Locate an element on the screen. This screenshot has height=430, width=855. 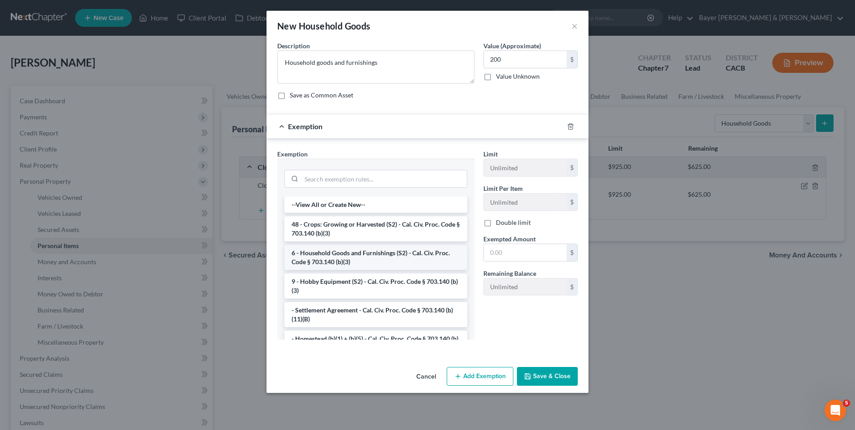
li: 48 - Crops: Growing or Harvested (S2) - Cal. Civ. Proc. Code § 703.140 (b)(3) is located at coordinates (375, 229).